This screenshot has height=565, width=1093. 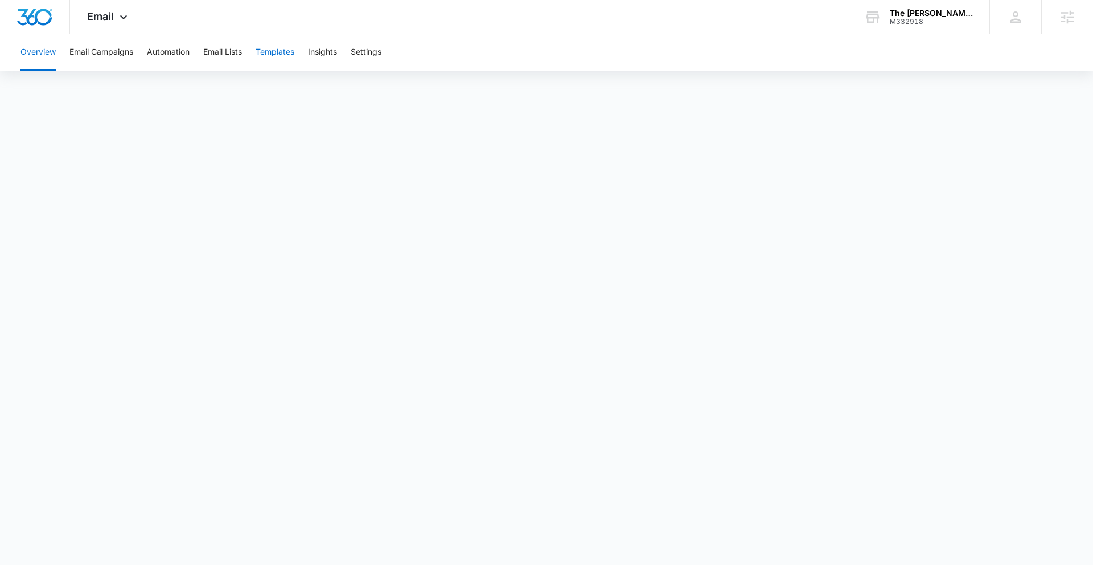 What do you see at coordinates (223, 52) in the screenshot?
I see `button: Email Lists` at bounding box center [223, 52].